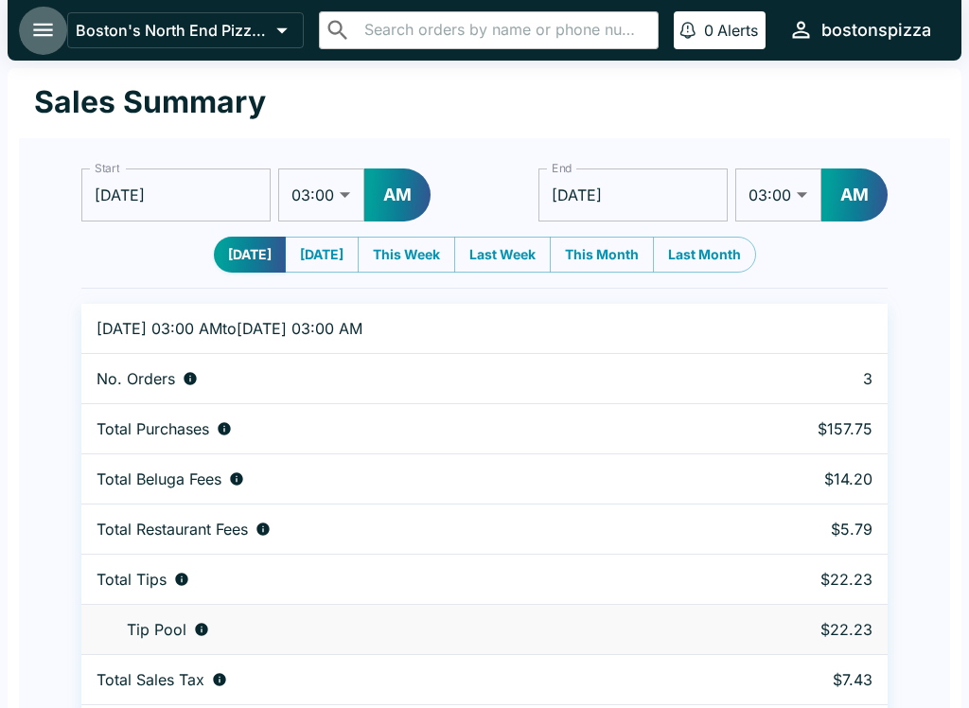 The width and height of the screenshot is (969, 708). What do you see at coordinates (185, 30) in the screenshot?
I see `button: Boston's North End Pizza Bakery` at bounding box center [185, 30].